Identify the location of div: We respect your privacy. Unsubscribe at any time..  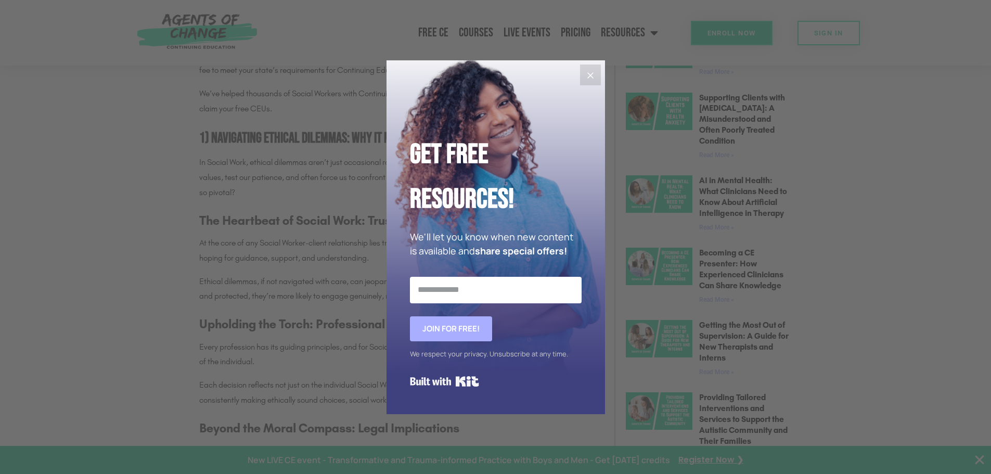
(496, 354).